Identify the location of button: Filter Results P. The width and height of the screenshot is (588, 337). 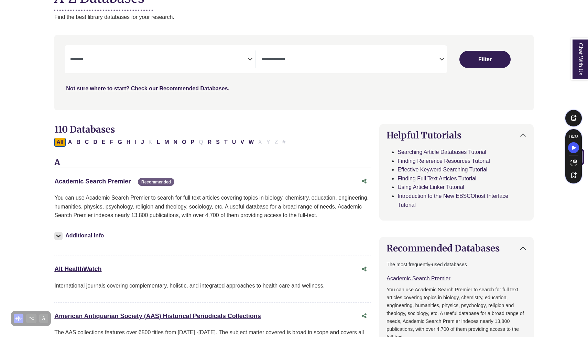
(193, 142).